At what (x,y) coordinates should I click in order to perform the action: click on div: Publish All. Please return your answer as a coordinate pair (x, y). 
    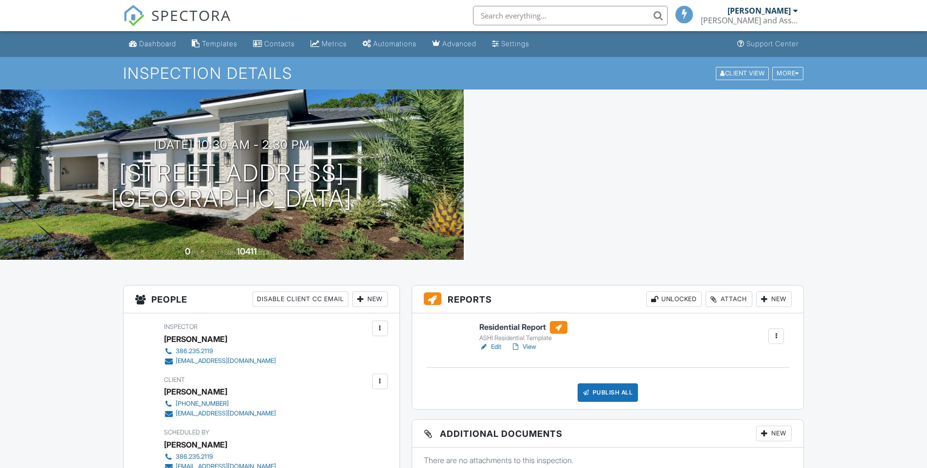
    Looking at the image, I should click on (608, 393).